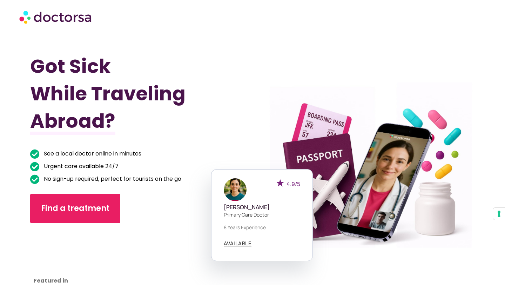  What do you see at coordinates (80, 166) in the screenshot?
I see `span: Urgent care available 24/7` at bounding box center [80, 166].